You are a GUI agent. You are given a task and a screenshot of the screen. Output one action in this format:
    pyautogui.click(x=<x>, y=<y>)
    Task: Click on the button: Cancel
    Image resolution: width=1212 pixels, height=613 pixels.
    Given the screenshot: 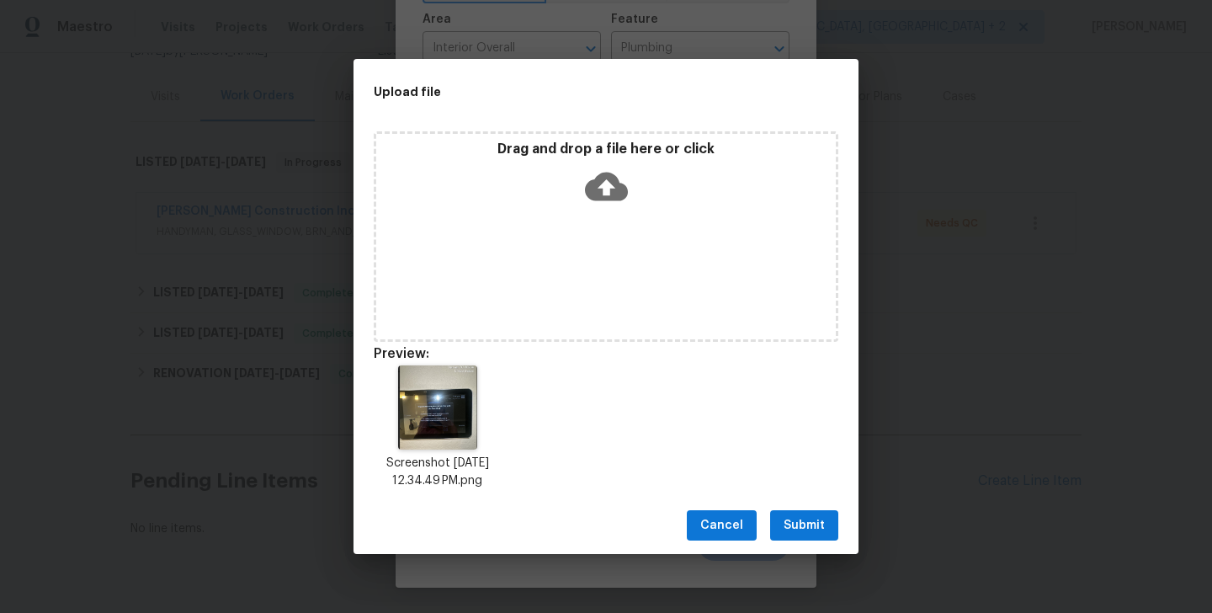 What is the action you would take?
    pyautogui.click(x=721, y=525)
    